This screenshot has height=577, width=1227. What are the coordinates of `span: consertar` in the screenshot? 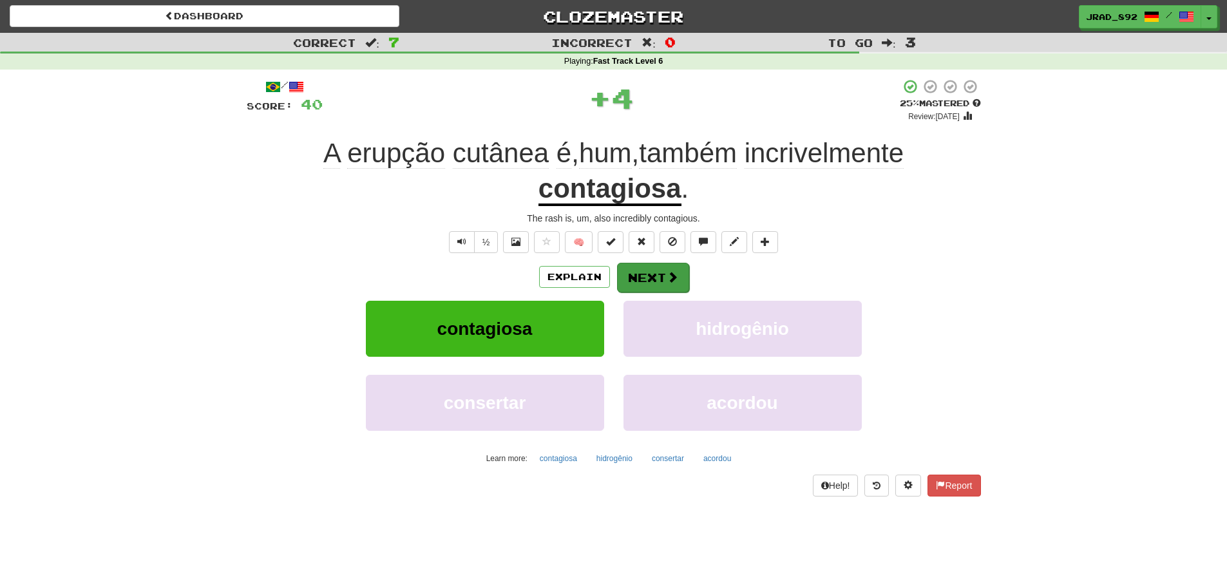 It's located at (485, 403).